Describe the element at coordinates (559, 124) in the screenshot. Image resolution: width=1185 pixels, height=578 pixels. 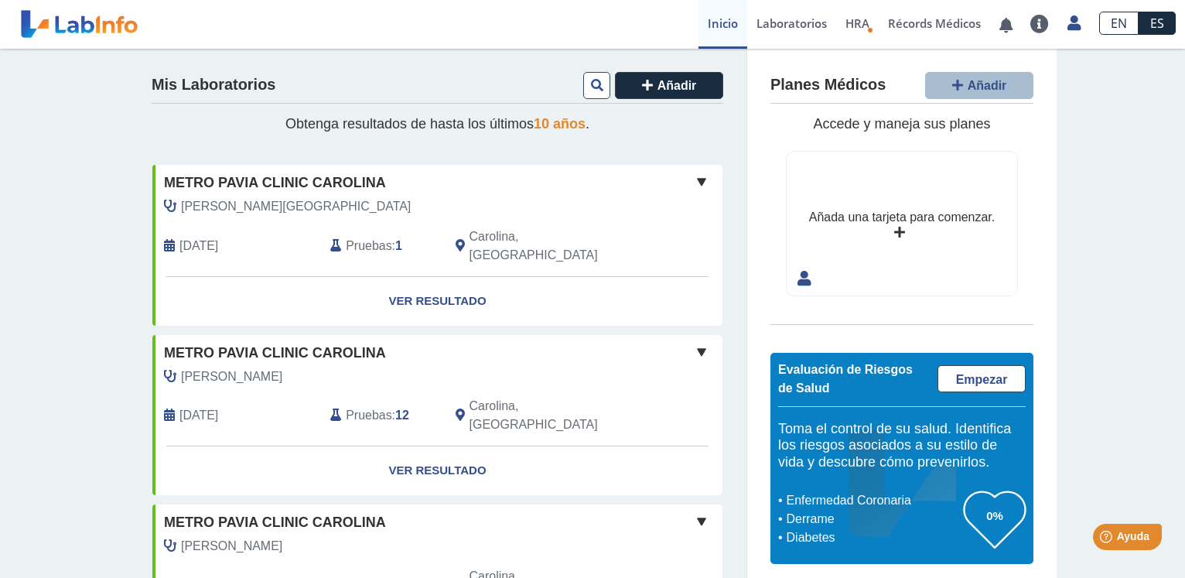
I see `span: 10 años` at that location.